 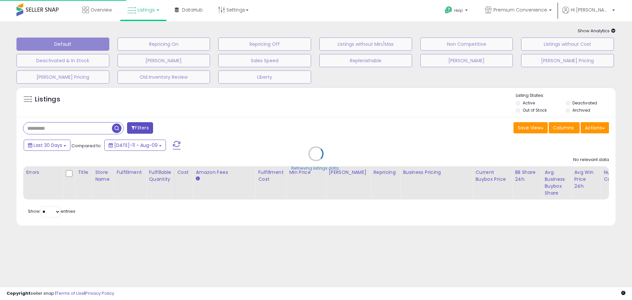 What do you see at coordinates (316, 168) in the screenshot?
I see `div: Retrieving listings data..` at bounding box center [316, 168].